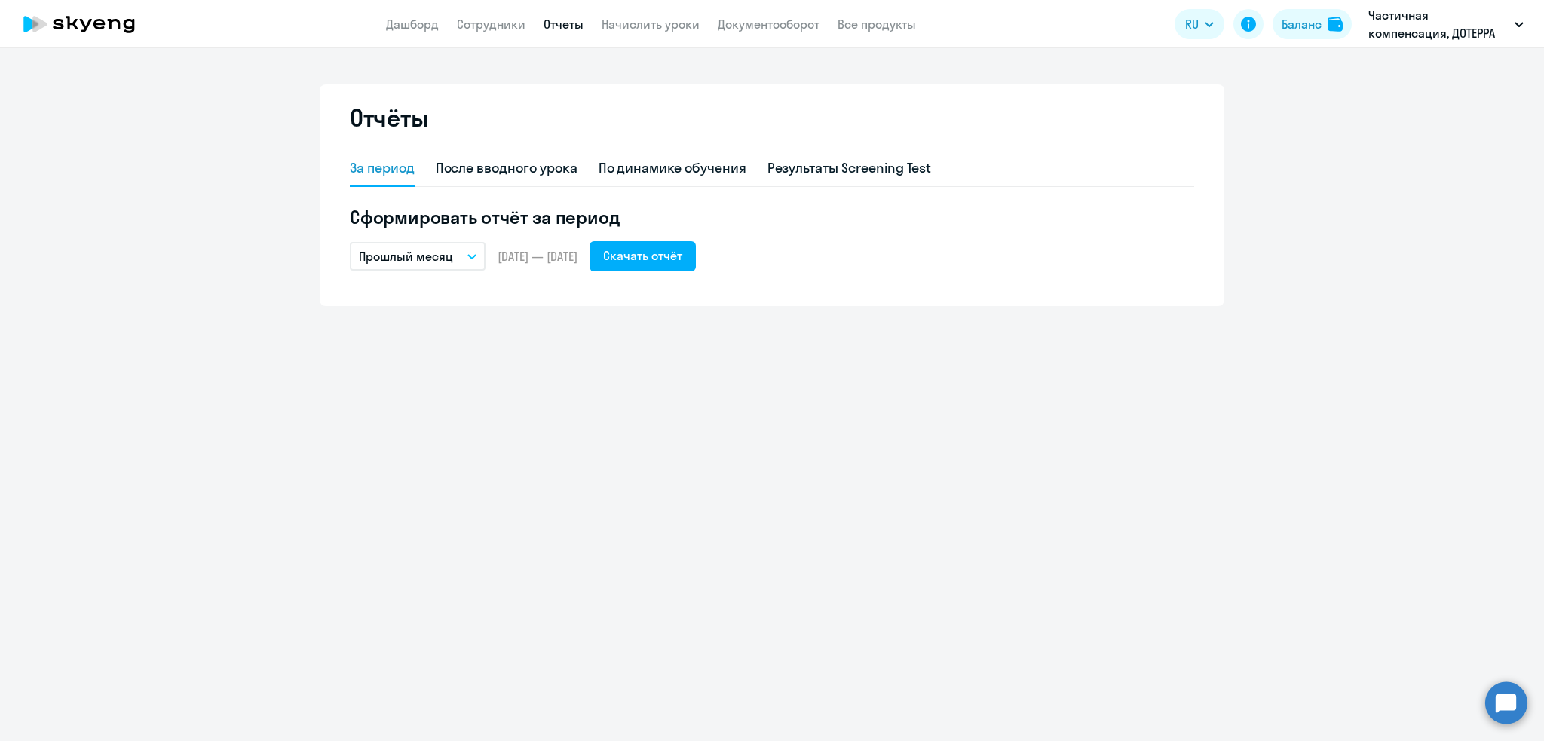  I want to click on a: Документооборот, so click(768, 24).